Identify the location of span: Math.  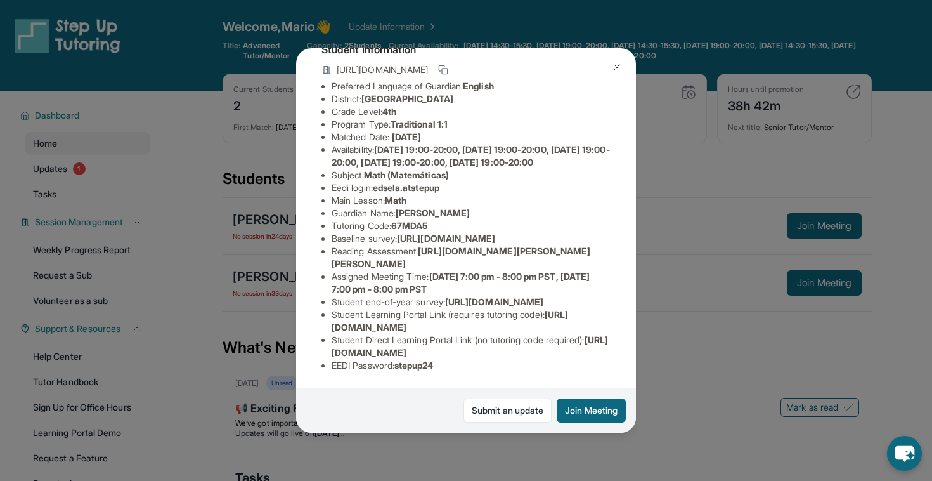
(396, 200).